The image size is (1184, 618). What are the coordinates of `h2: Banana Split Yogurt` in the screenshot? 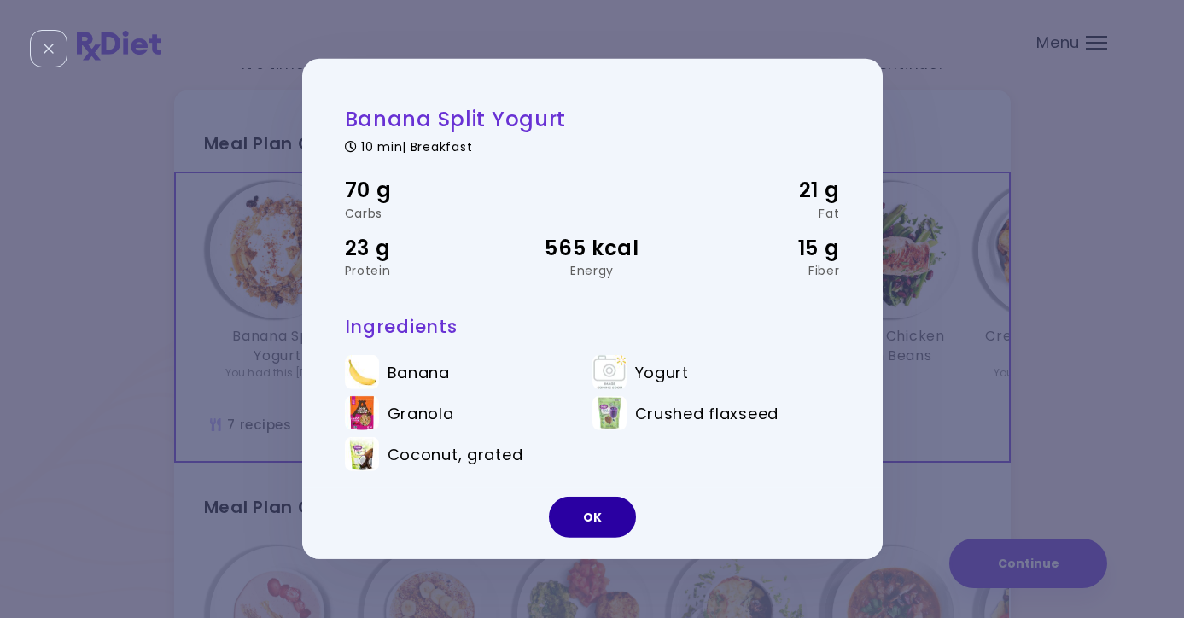 It's located at (593, 119).